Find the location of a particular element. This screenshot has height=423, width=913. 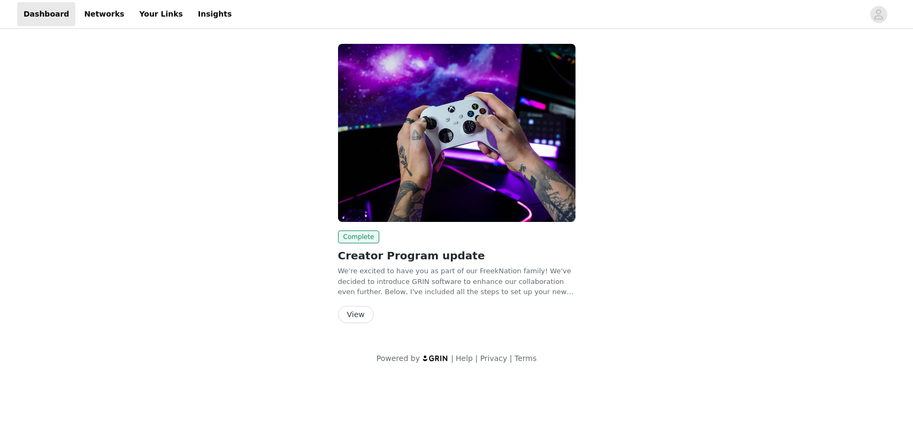

a: Dashboard is located at coordinates (46, 14).